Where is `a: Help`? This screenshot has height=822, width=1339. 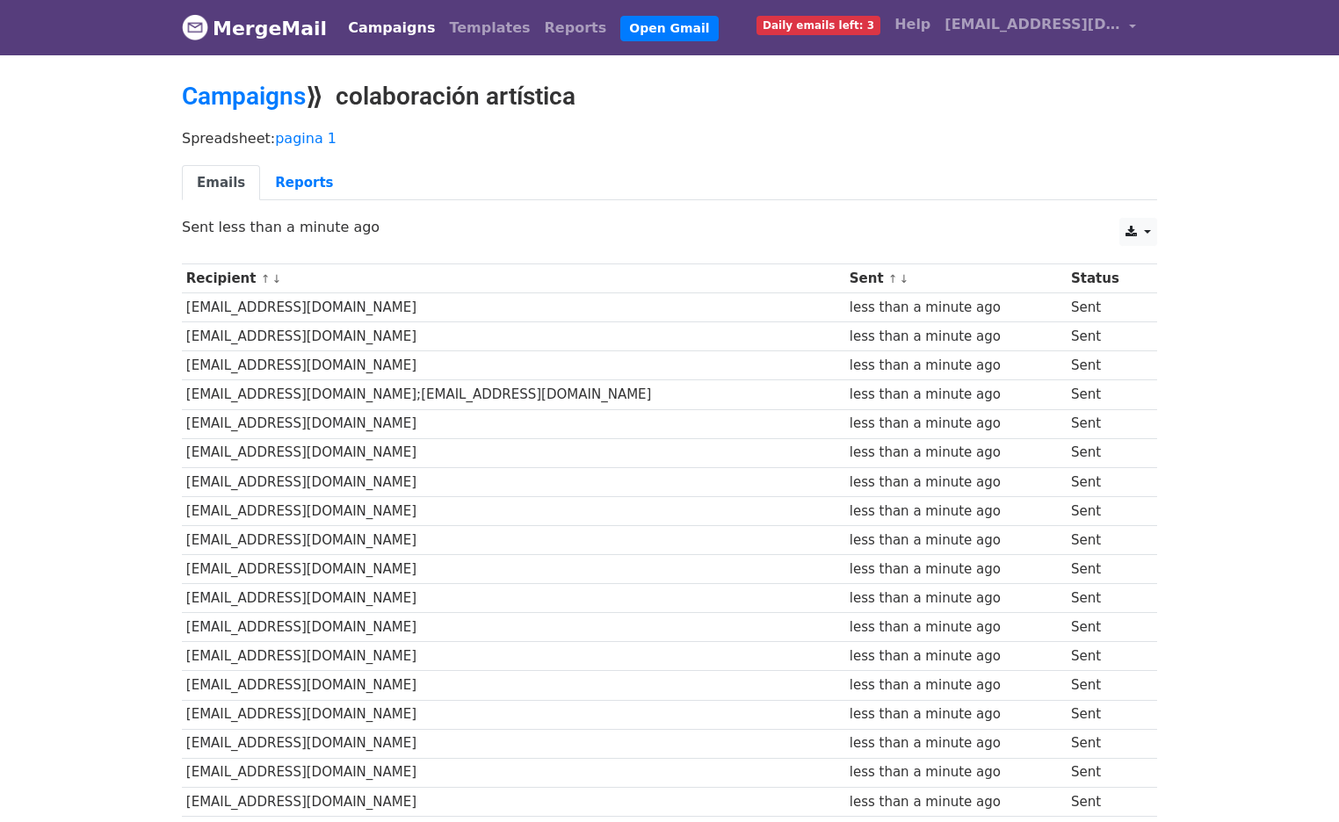 a: Help is located at coordinates (912, 25).